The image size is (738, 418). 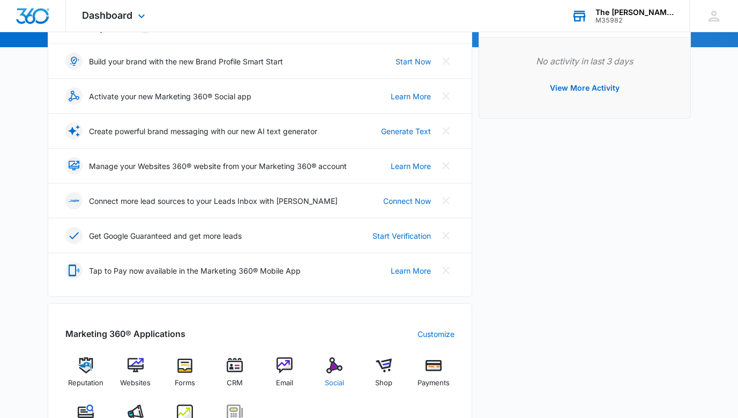 What do you see at coordinates (285, 376) in the screenshot?
I see `a: Email` at bounding box center [285, 376].